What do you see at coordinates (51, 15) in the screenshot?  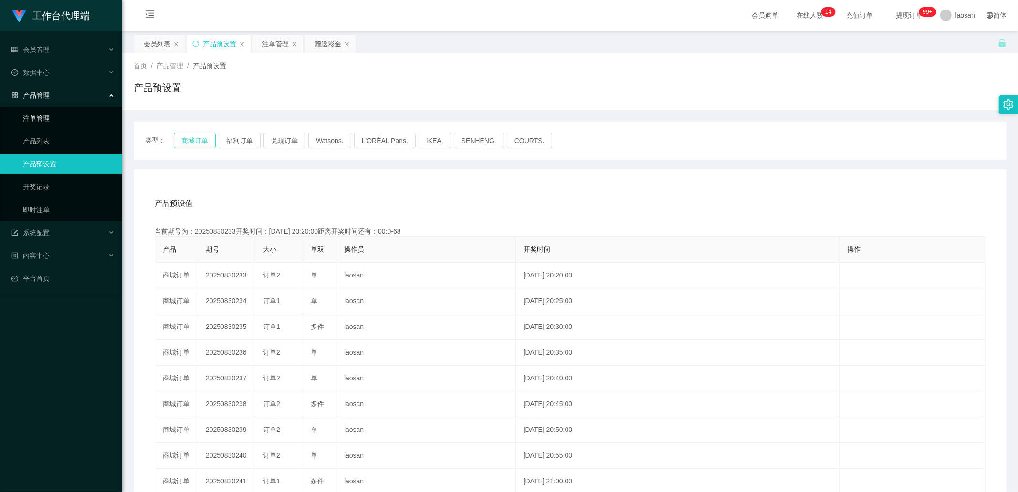 I see `a: 工作台代理端` at bounding box center [51, 15].